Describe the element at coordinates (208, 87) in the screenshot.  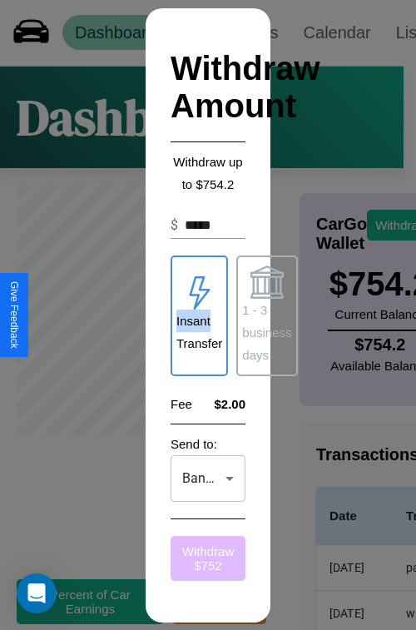
I see `h2: Withdraw Amount` at that location.